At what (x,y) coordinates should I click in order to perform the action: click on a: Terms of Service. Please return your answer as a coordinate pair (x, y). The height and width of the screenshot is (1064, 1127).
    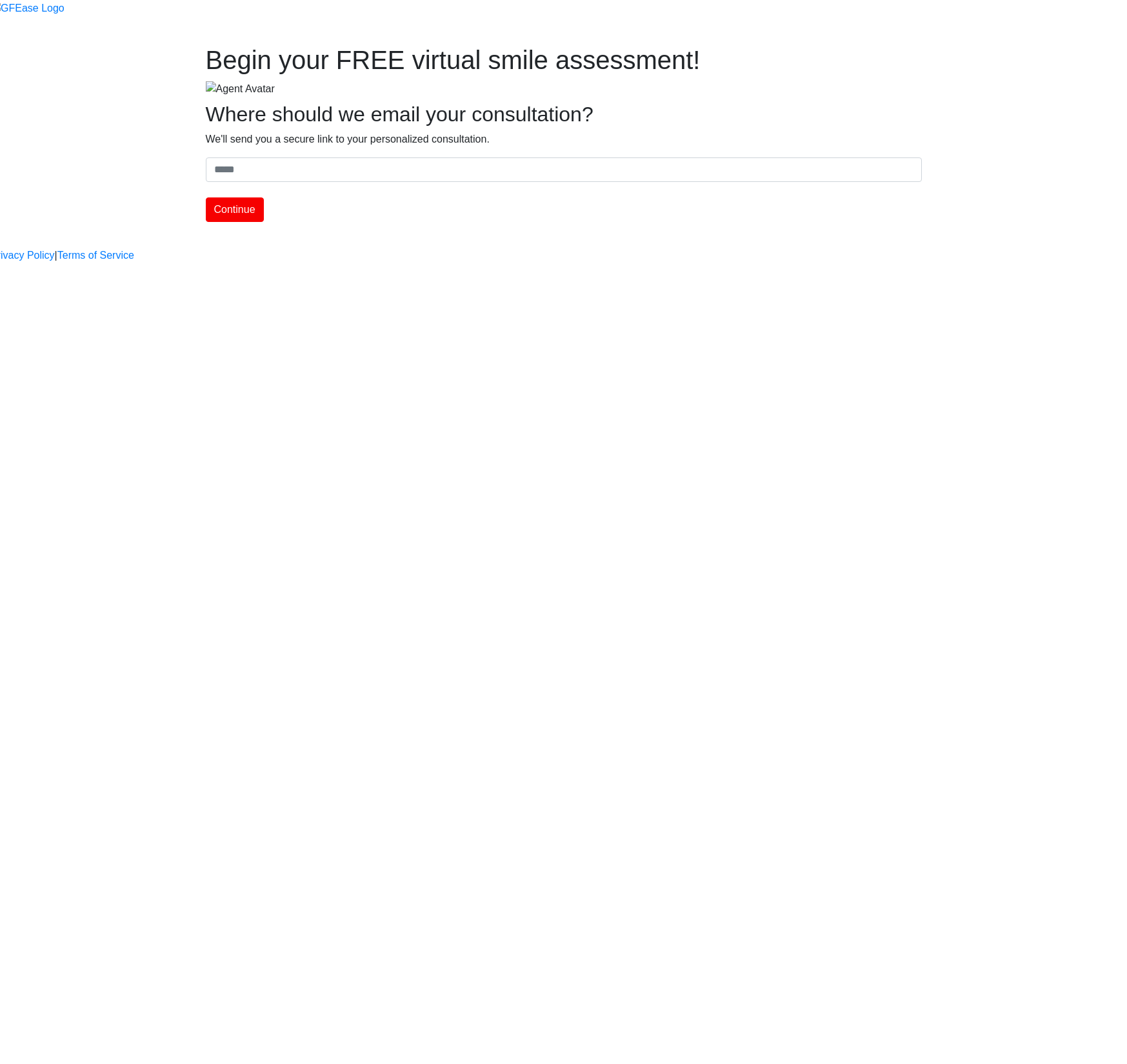
    Looking at the image, I should click on (96, 256).